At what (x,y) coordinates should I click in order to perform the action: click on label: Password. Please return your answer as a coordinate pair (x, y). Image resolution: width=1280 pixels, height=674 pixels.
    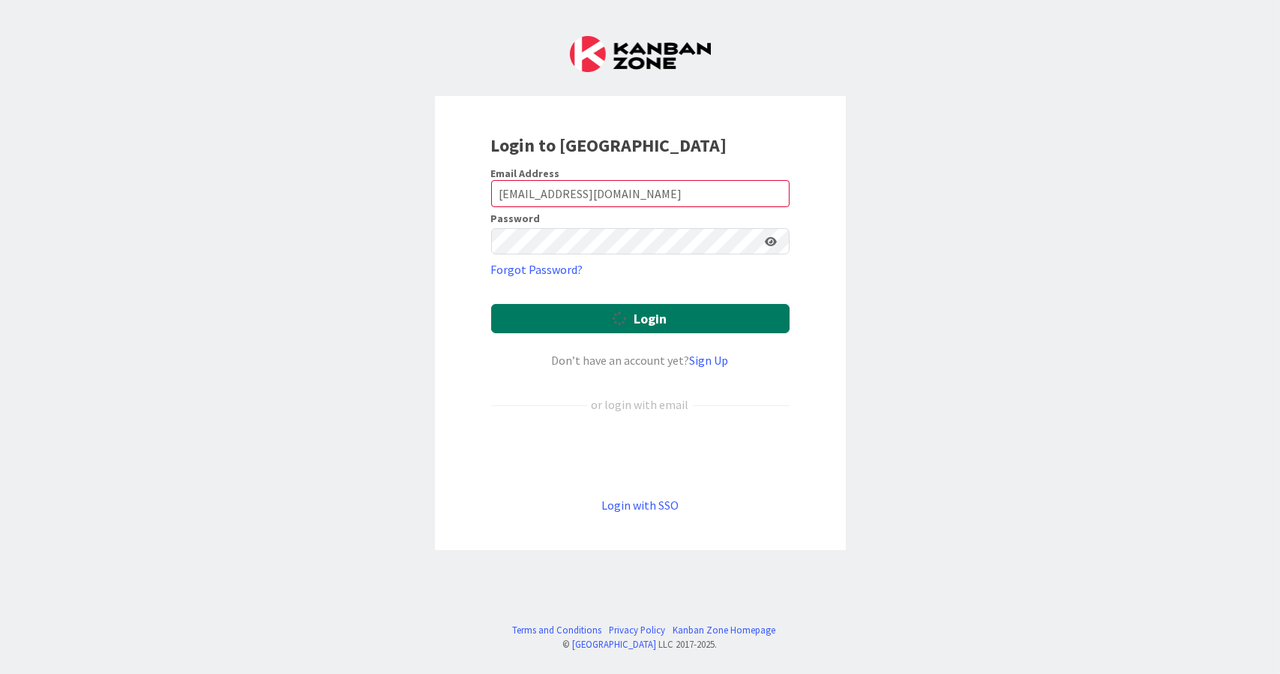
    Looking at the image, I should click on (516, 218).